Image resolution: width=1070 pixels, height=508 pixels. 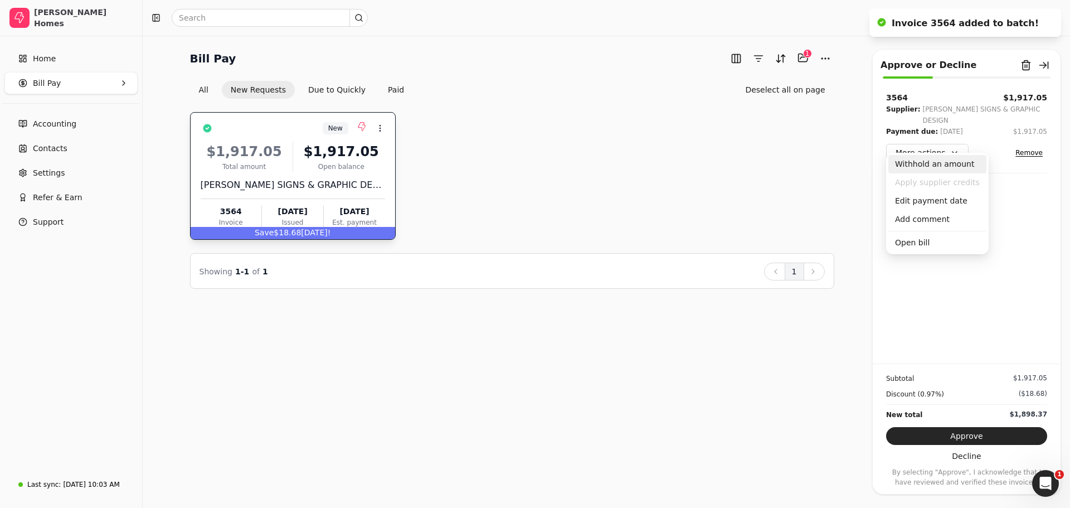 I want to click on span: New, so click(x=335, y=128).